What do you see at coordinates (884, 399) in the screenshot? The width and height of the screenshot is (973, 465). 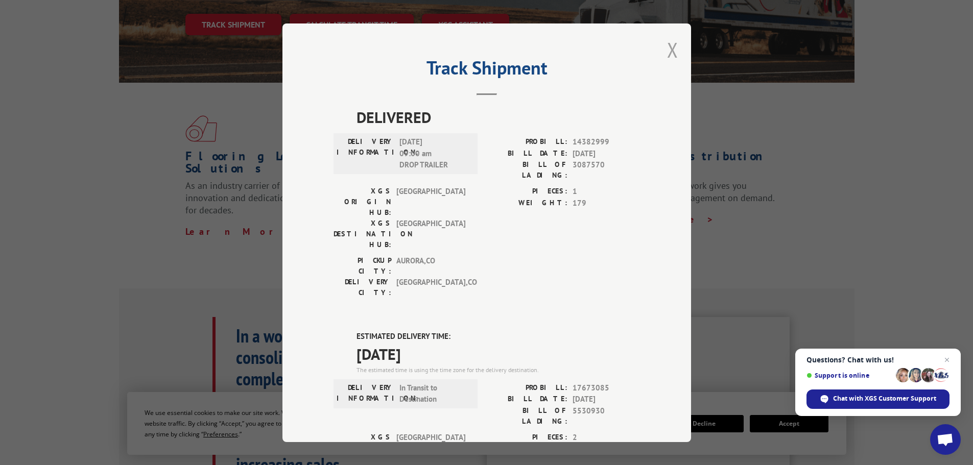 I see `span: Chat with XGS Customer Support` at bounding box center [884, 399].